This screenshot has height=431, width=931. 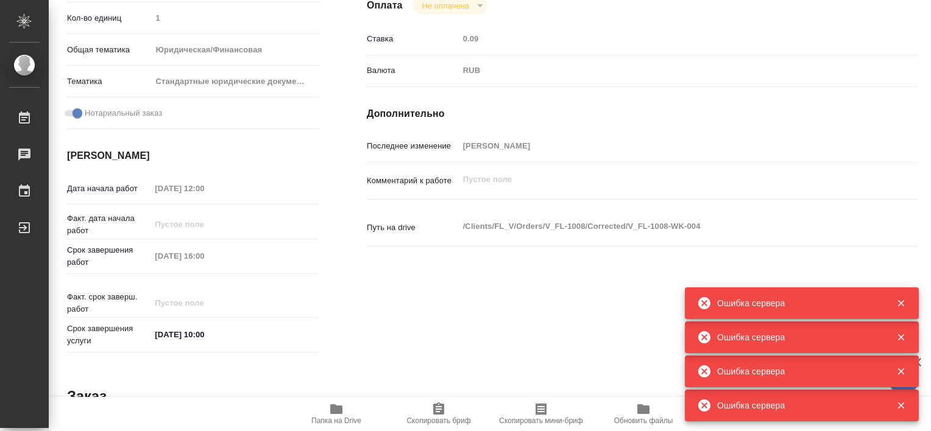 I want to click on h4: Дополнительно, so click(x=642, y=114).